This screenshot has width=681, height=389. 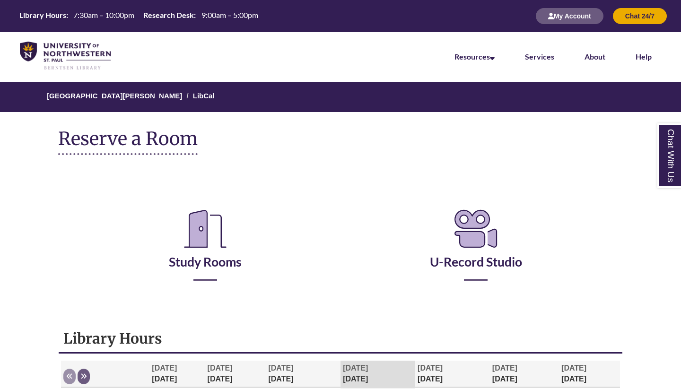 I want to click on a: Hours Today, so click(x=139, y=16).